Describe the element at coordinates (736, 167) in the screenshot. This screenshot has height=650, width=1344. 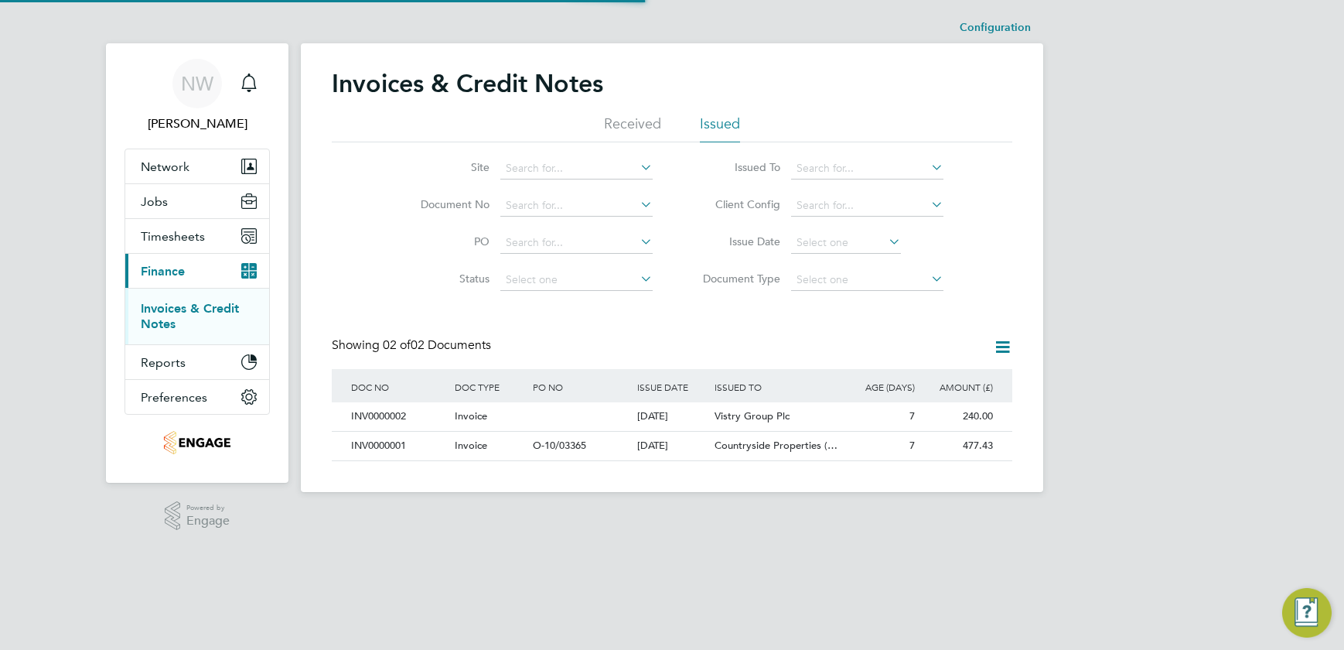
I see `label: Issued To` at that location.